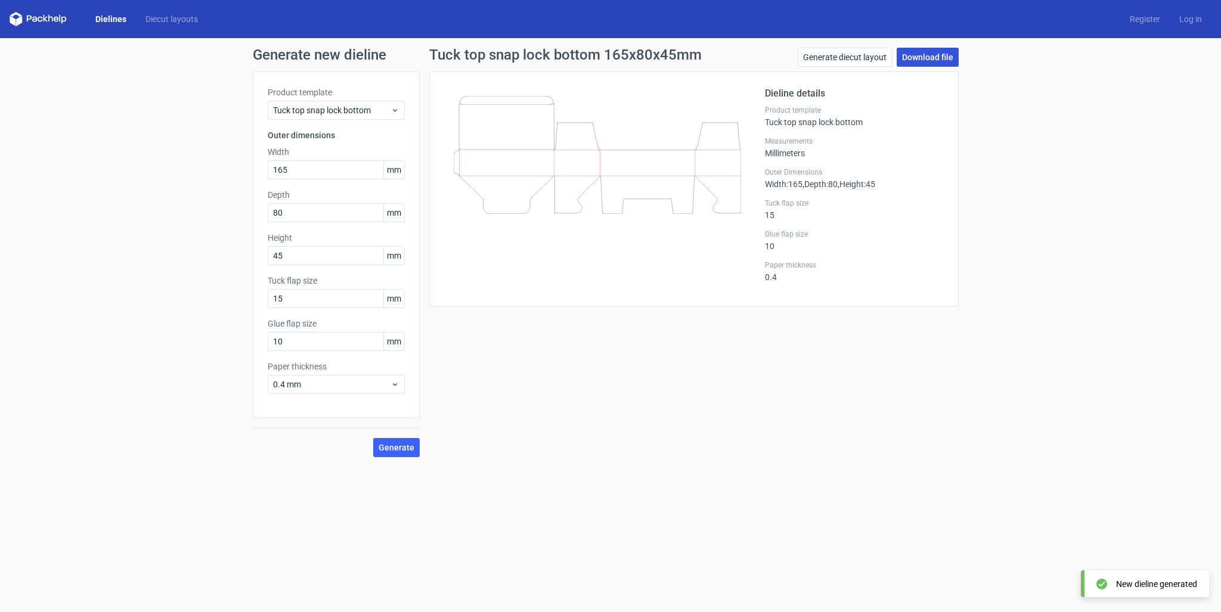 The height and width of the screenshot is (612, 1221). Describe the element at coordinates (610, 55) in the screenshot. I see `h1: Generate new dieline` at that location.